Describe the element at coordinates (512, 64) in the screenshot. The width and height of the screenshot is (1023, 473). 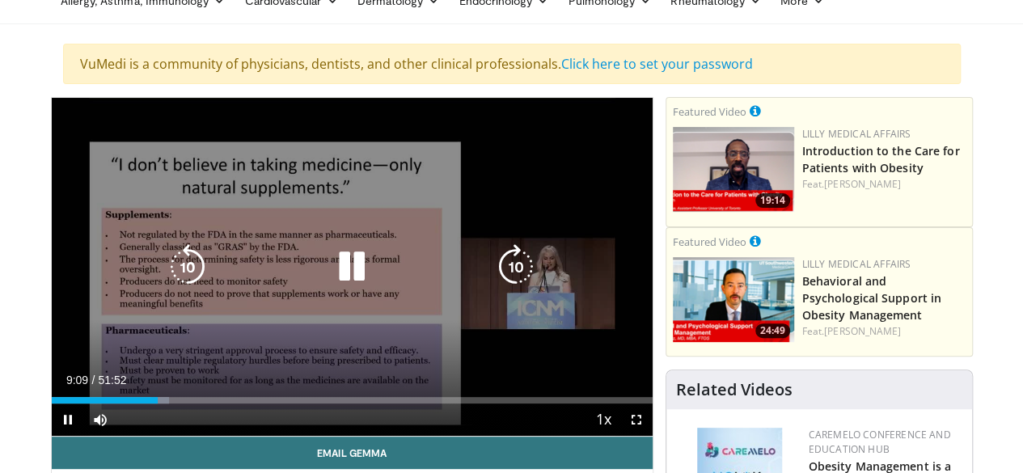
I see `div: VuMedi is a community of physicians, dentists, and other clinical professionals.` at that location.